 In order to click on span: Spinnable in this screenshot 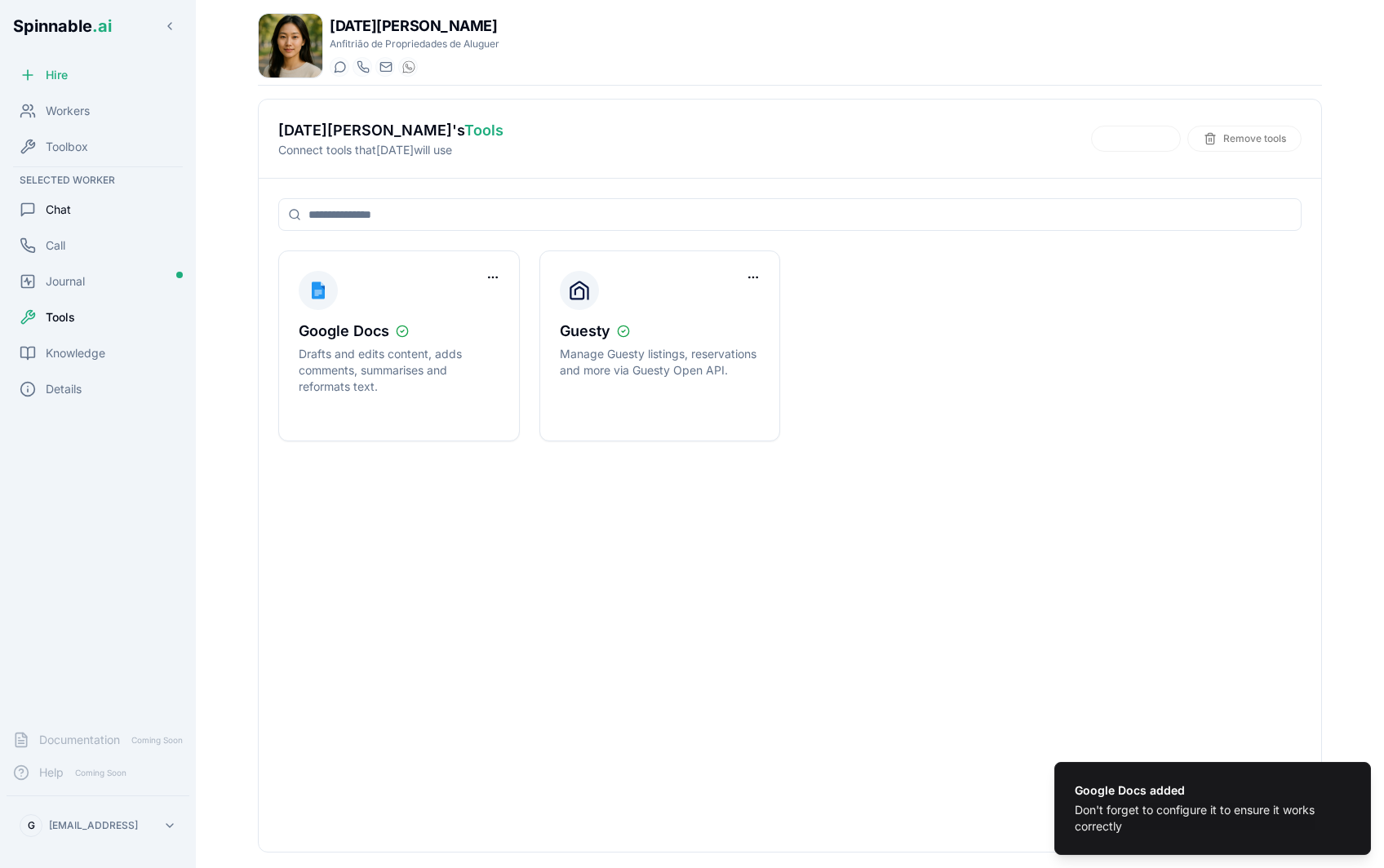, I will do `click(62, 26)`.